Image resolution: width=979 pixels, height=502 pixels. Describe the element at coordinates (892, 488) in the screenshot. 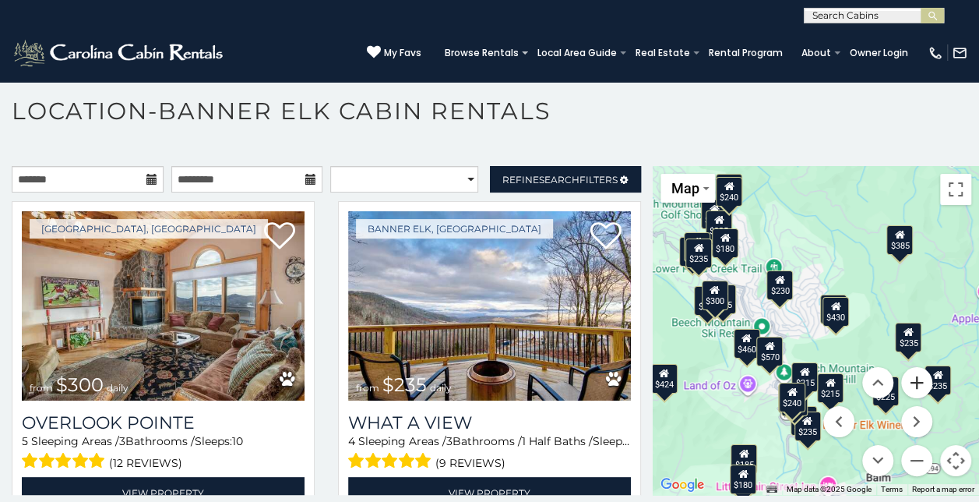

I see `a: Terms` at that location.